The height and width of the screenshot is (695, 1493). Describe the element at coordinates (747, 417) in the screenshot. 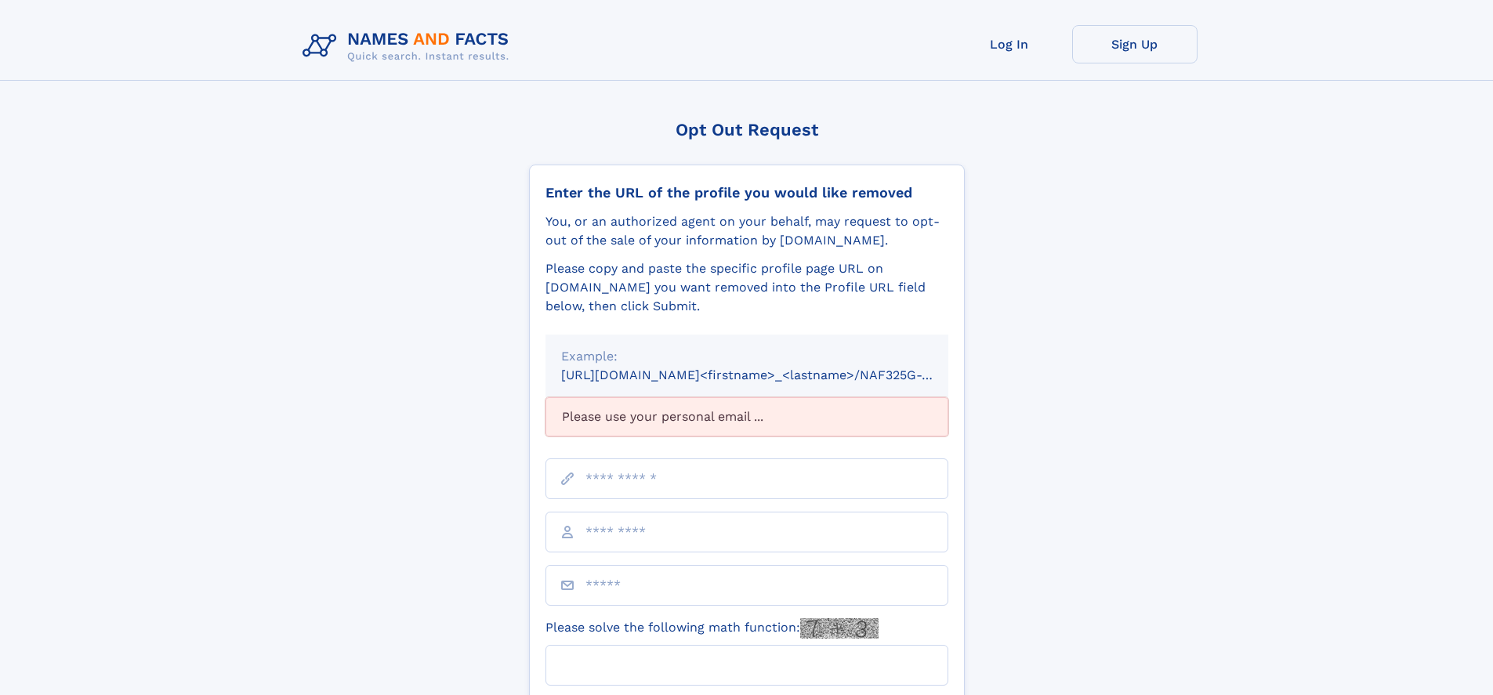

I see `div: Please use your personal email ...` at that location.